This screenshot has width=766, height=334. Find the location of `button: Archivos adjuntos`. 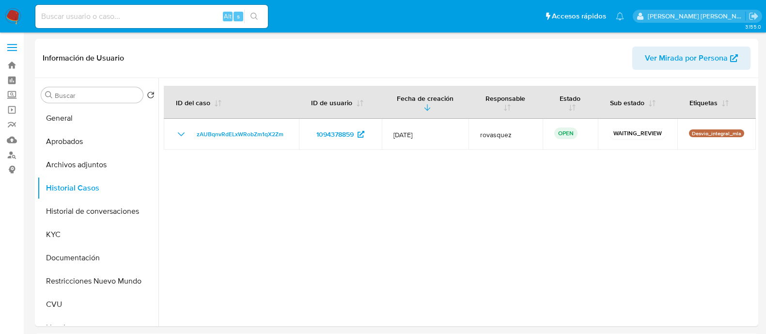

button: Archivos adjuntos is located at coordinates (98, 165).